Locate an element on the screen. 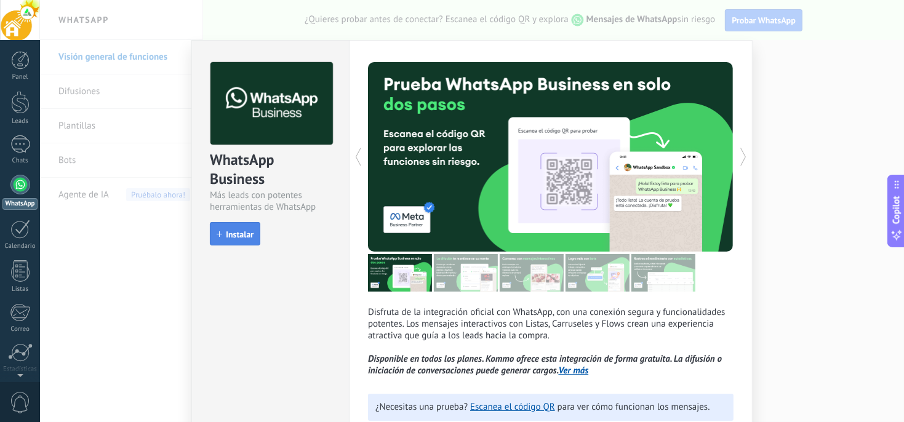 The height and width of the screenshot is (422, 904). span: para ver cómo funcionan los mensajes. is located at coordinates (634, 407).